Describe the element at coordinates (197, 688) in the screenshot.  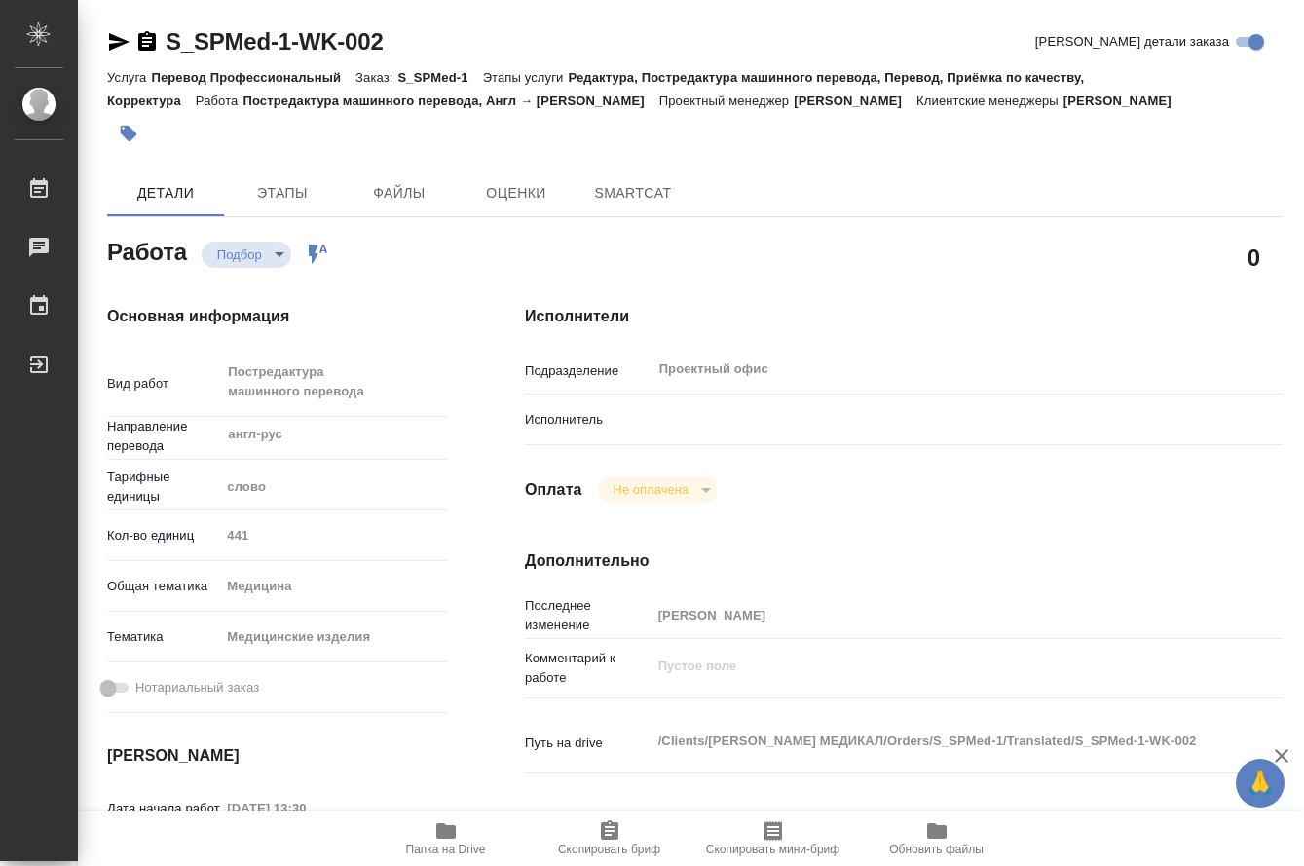
I see `span: Нотариальный заказ` at that location.